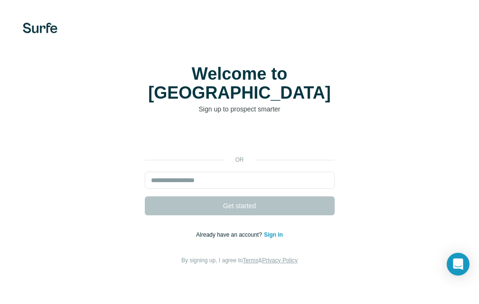  What do you see at coordinates (230, 235) in the screenshot?
I see `span: Already have an account?` at bounding box center [230, 235].